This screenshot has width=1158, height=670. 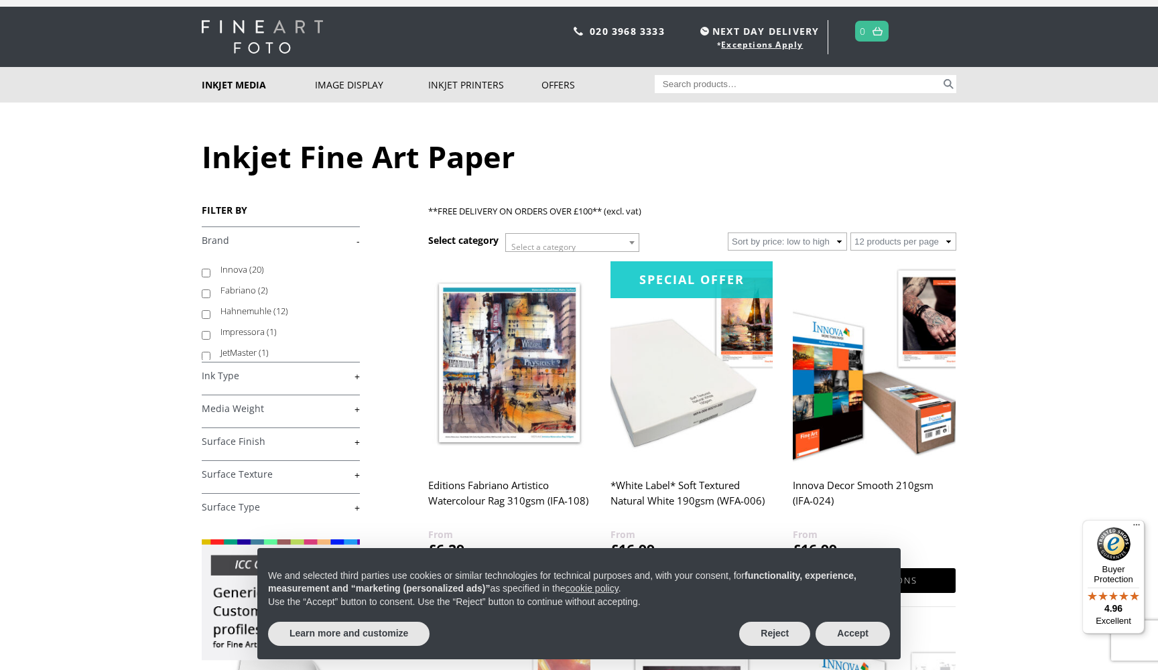 What do you see at coordinates (579, 602) in the screenshot?
I see `p: Use the “Accept” button to consent. Use the “Reject” button to continue without accepting.` at bounding box center [579, 602].